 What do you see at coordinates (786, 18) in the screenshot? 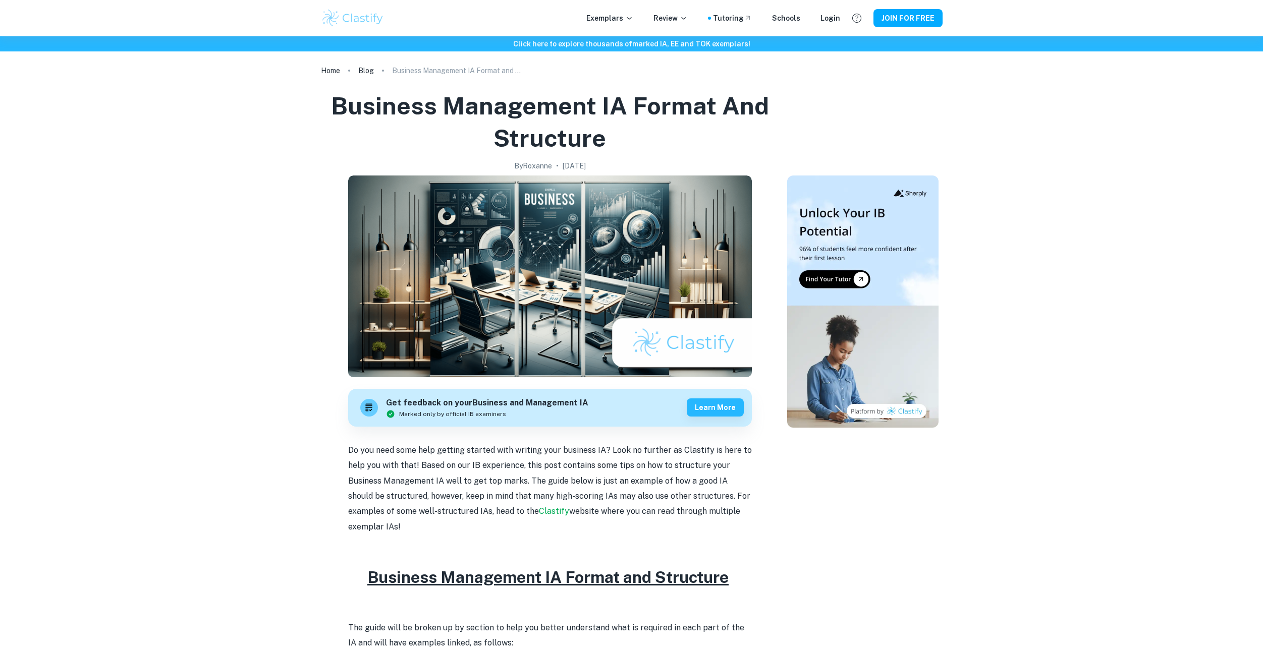
I see `div: Schools` at bounding box center [786, 18].